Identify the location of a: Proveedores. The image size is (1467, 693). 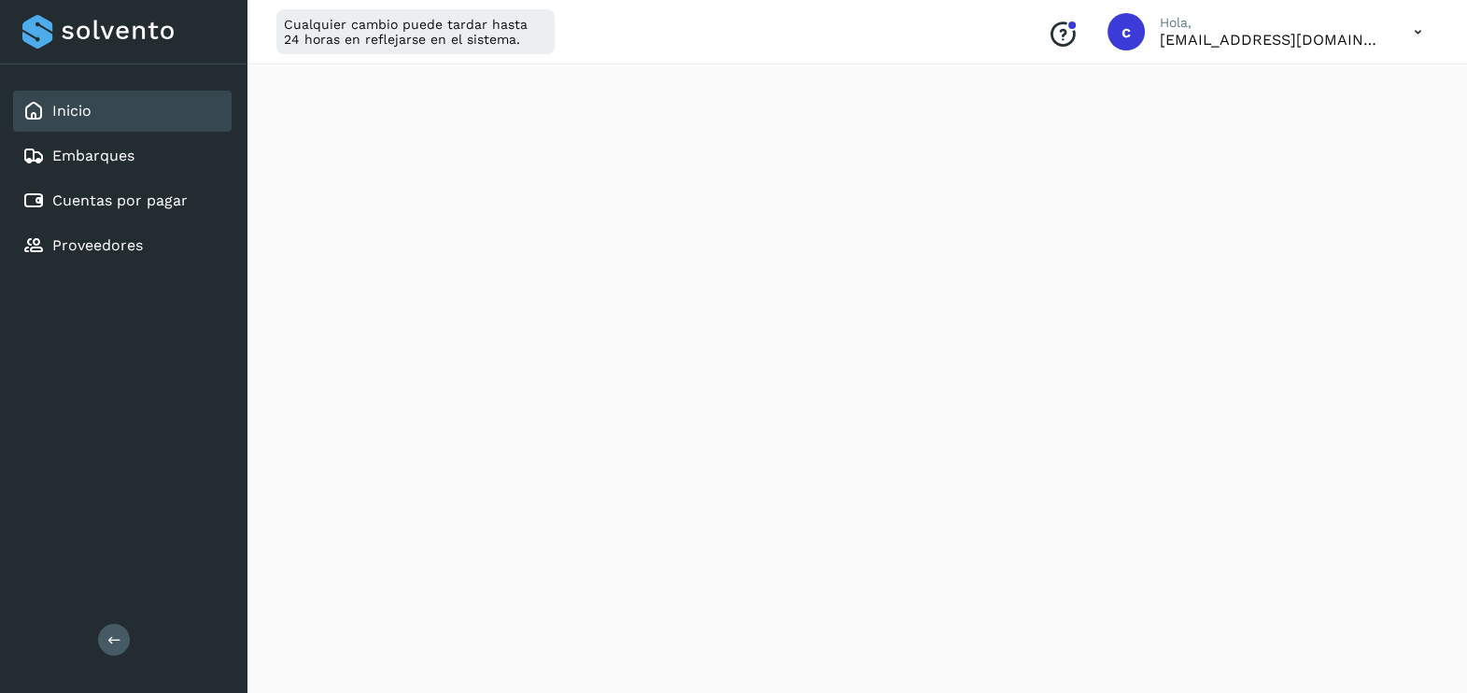
(97, 245).